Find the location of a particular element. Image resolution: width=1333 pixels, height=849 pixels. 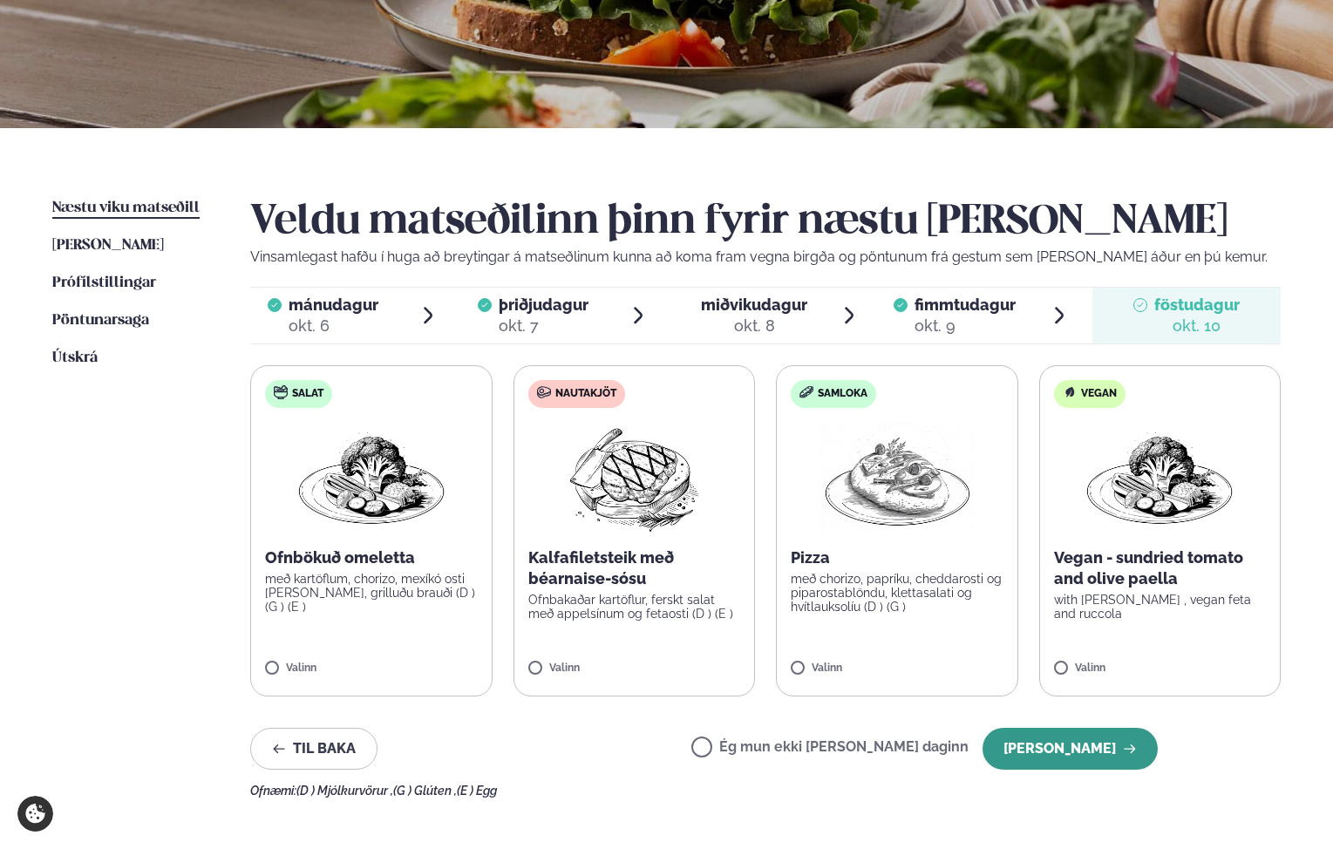

div: okt. 7 is located at coordinates (543, 326).